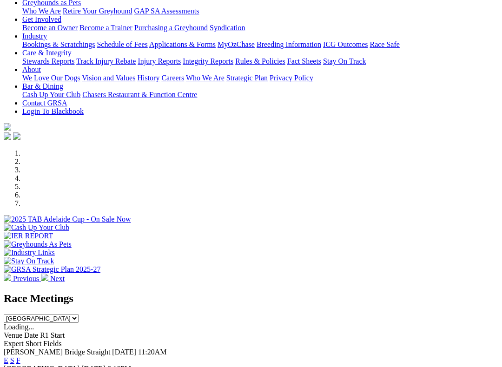  Describe the element at coordinates (260, 61) in the screenshot. I see `a: Rules & Policies` at that location.